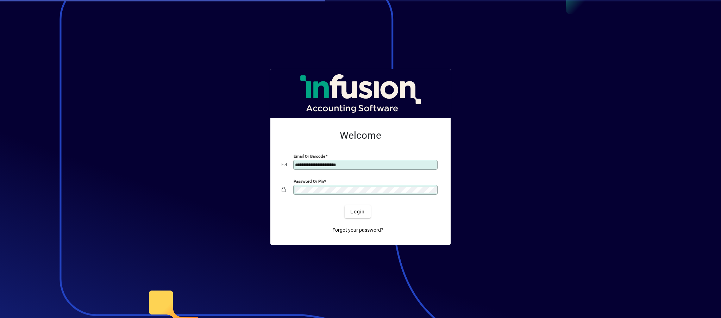  Describe the element at coordinates (309, 181) in the screenshot. I see `mat-label: Password or Pin` at that location.